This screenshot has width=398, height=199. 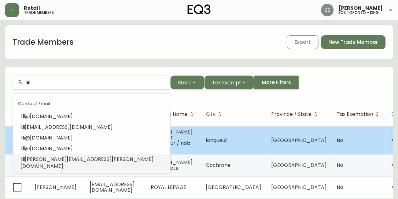 What do you see at coordinates (227, 82) in the screenshot?
I see `span: Tax Exempt` at bounding box center [227, 82].